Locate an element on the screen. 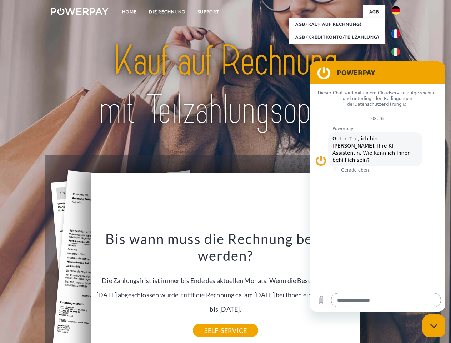  a: SUPPORT is located at coordinates (208, 12).